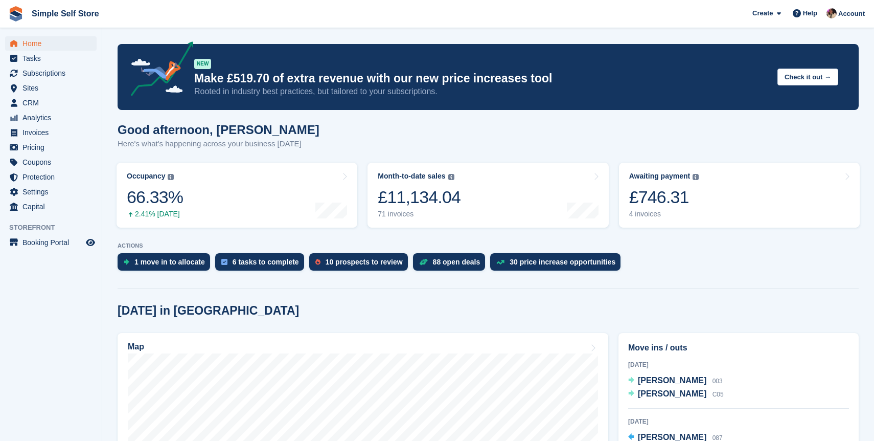 The height and width of the screenshot is (441, 874). What do you see at coordinates (419, 197) in the screenshot?
I see `div: £11,134.04` at bounding box center [419, 197].